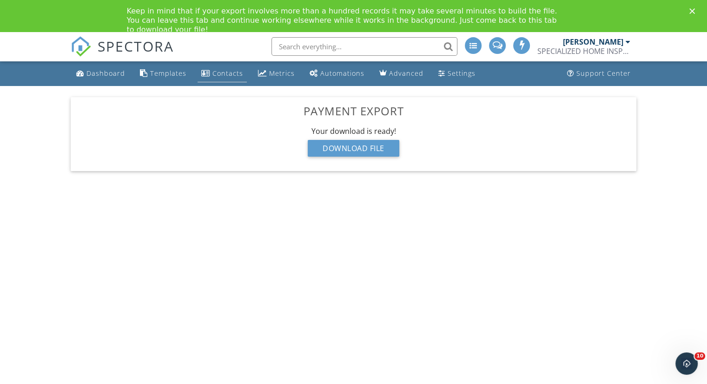 This screenshot has height=384, width=707. I want to click on a: Templates, so click(163, 73).